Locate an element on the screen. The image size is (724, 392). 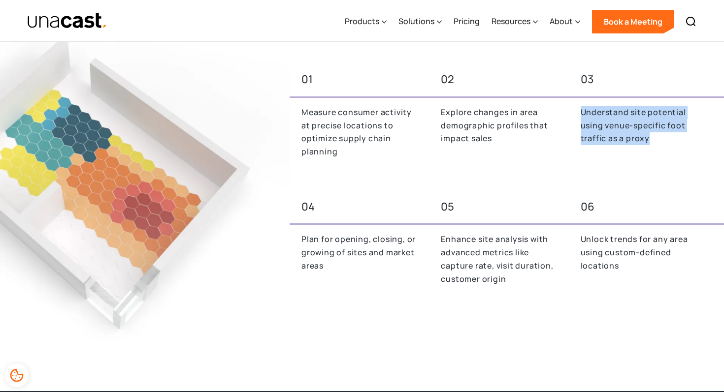
p: Understand site potential using venue-specific foot traffic as a proxy is located at coordinates (638, 126).